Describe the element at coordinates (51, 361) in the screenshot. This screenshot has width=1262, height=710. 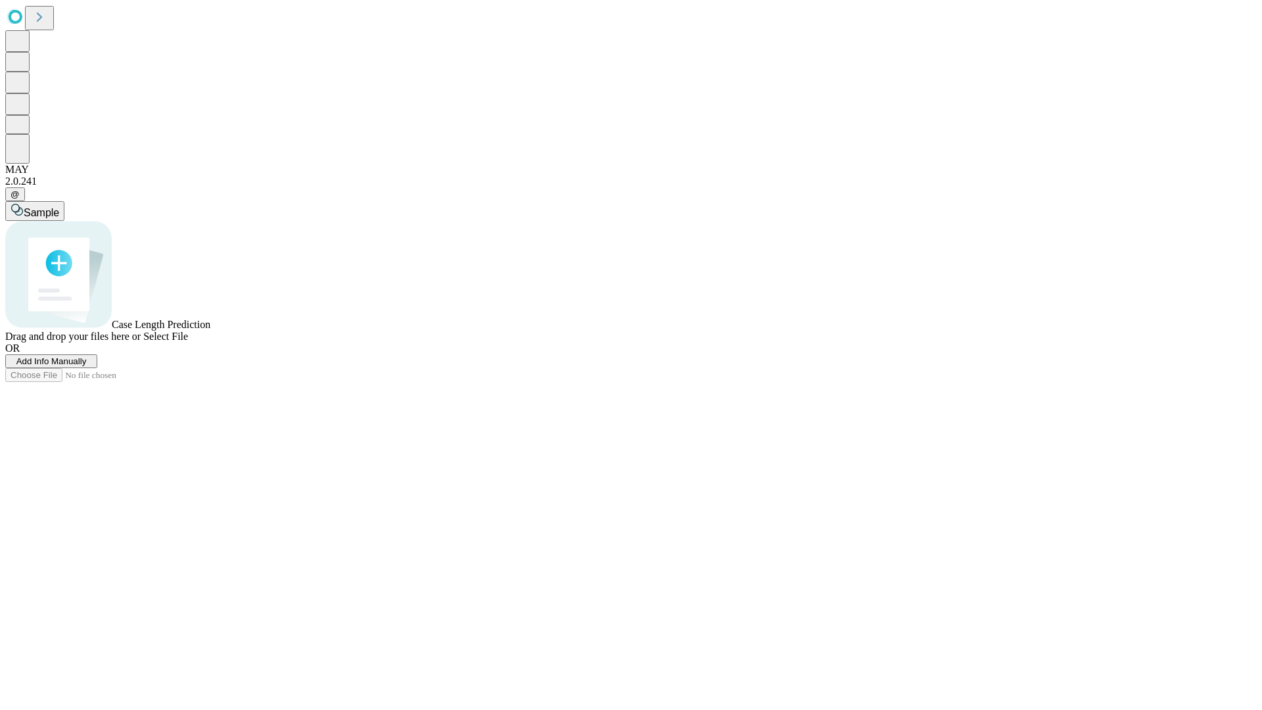
I see `button: Add Info Manually` at that location.